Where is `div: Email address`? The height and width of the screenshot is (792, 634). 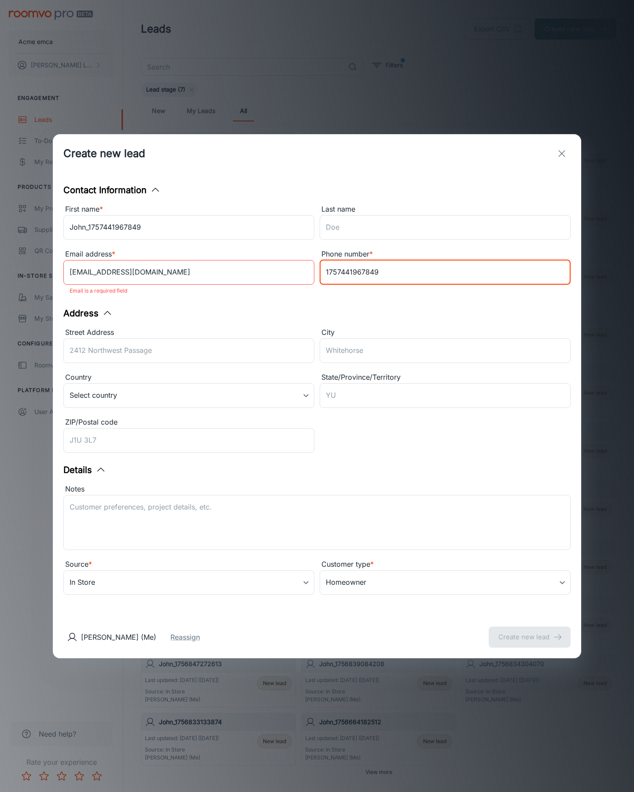
div: Email address is located at coordinates (189, 254).